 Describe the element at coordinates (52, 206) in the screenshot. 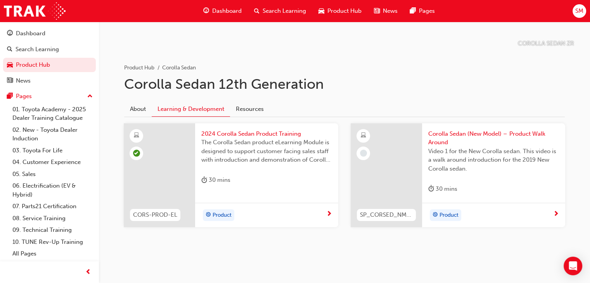

I see `a: 07. Parts21 Certification` at that location.